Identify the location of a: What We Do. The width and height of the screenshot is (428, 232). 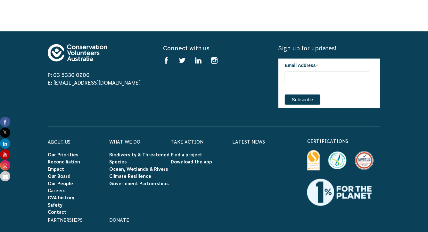
(125, 142).